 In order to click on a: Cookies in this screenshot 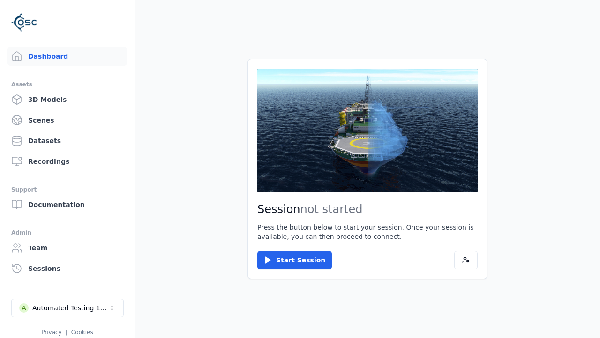, I will do `click(82, 332)`.